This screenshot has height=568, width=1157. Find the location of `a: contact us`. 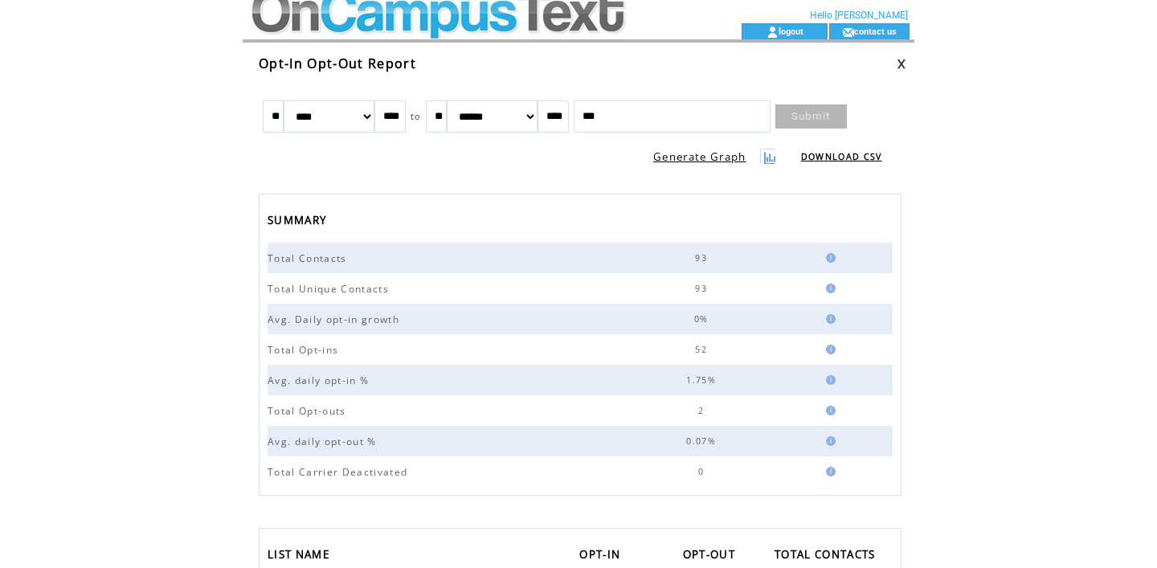

a: contact us is located at coordinates (875, 31).